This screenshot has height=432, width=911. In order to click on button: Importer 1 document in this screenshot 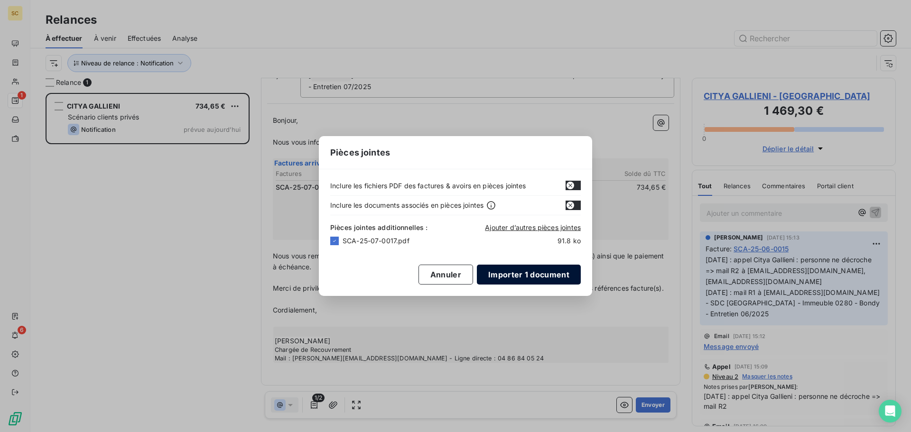, I will do `click(529, 275)`.